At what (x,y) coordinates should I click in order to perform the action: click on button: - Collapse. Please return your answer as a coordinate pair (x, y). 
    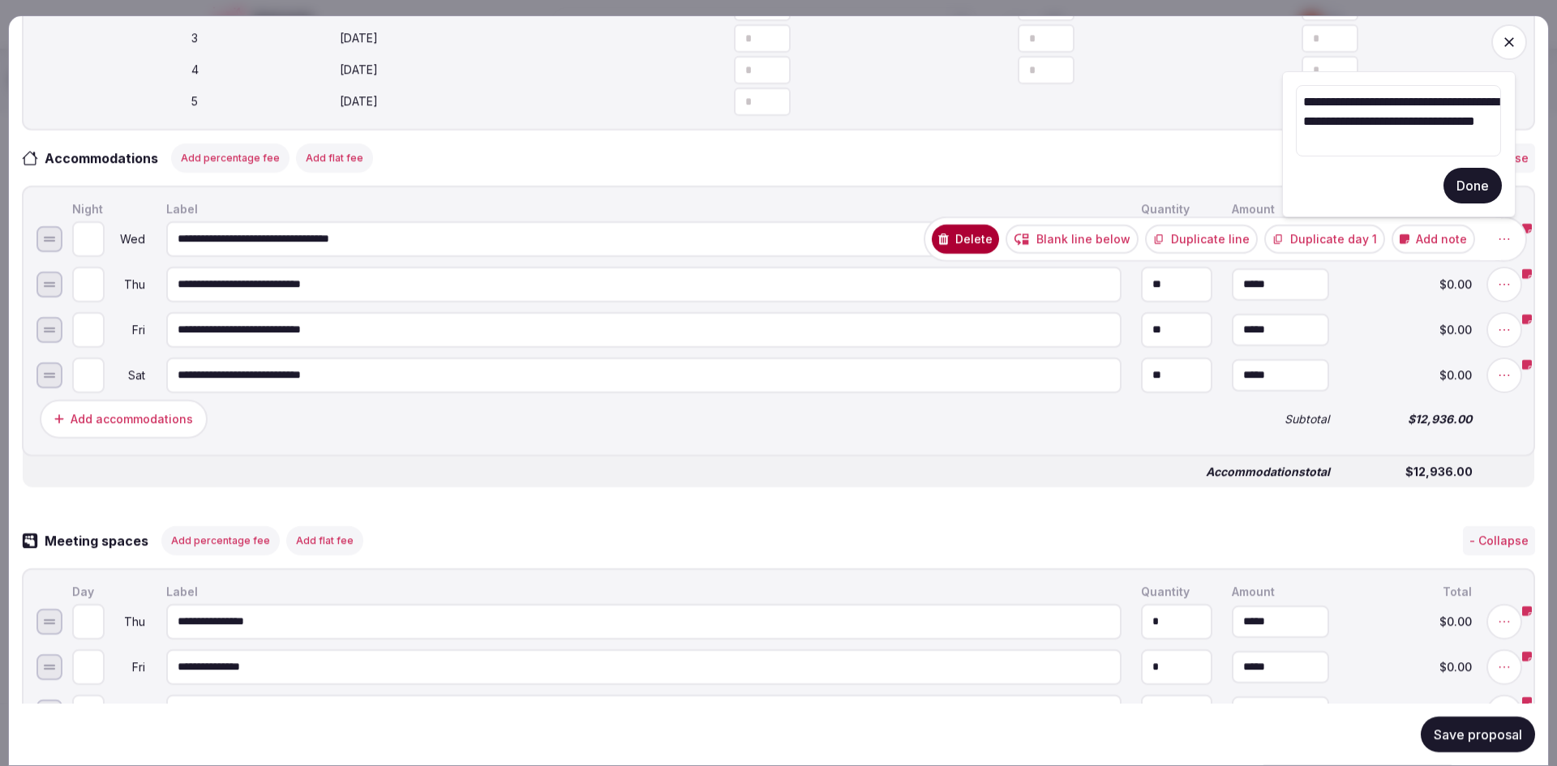
    Looking at the image, I should click on (1498, 541).